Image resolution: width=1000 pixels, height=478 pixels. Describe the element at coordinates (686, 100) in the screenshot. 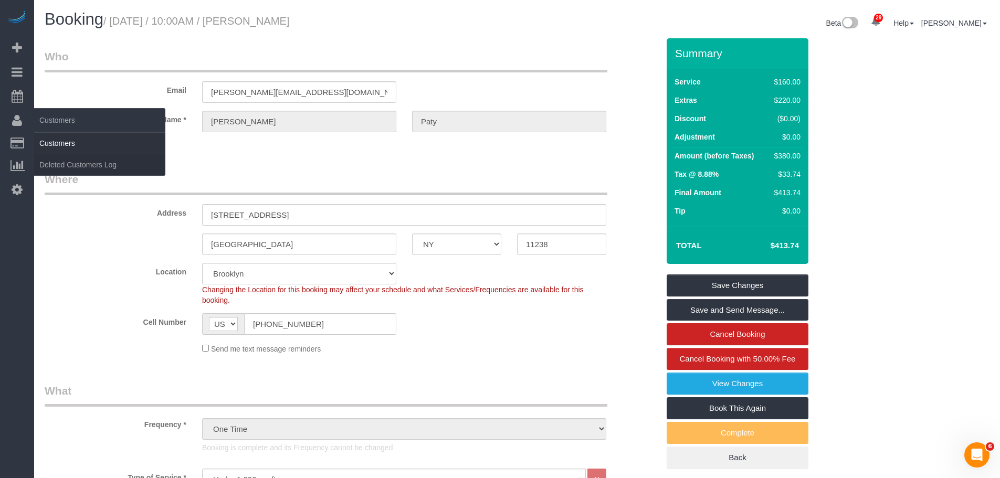

I see `label: Extras` at that location.